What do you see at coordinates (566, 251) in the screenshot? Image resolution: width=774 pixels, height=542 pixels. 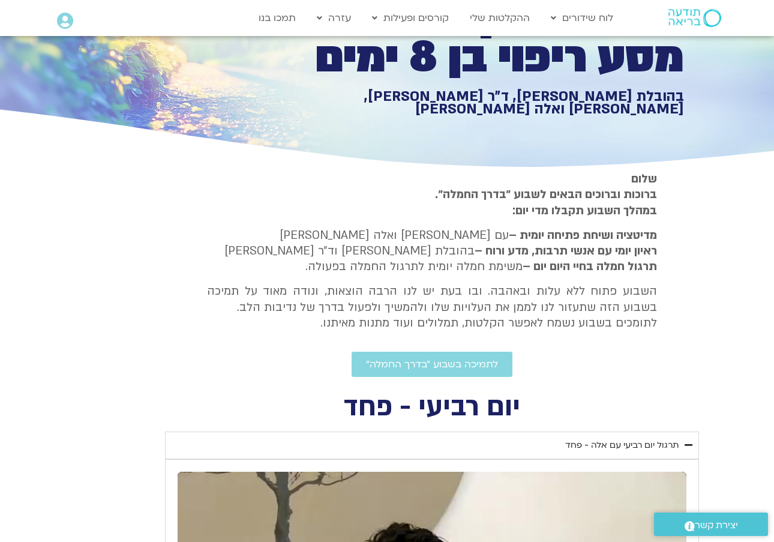 I see `b: ראיון יומי עם אנשי תרבות, מדע ורוח –` at bounding box center [566, 251].